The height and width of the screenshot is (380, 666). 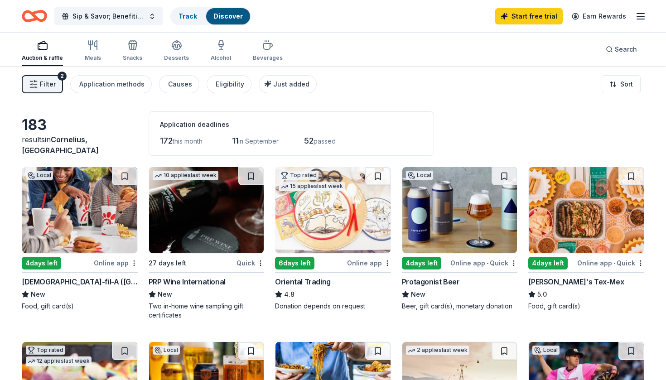 What do you see at coordinates (166, 140) in the screenshot?
I see `span: 172` at bounding box center [166, 140].